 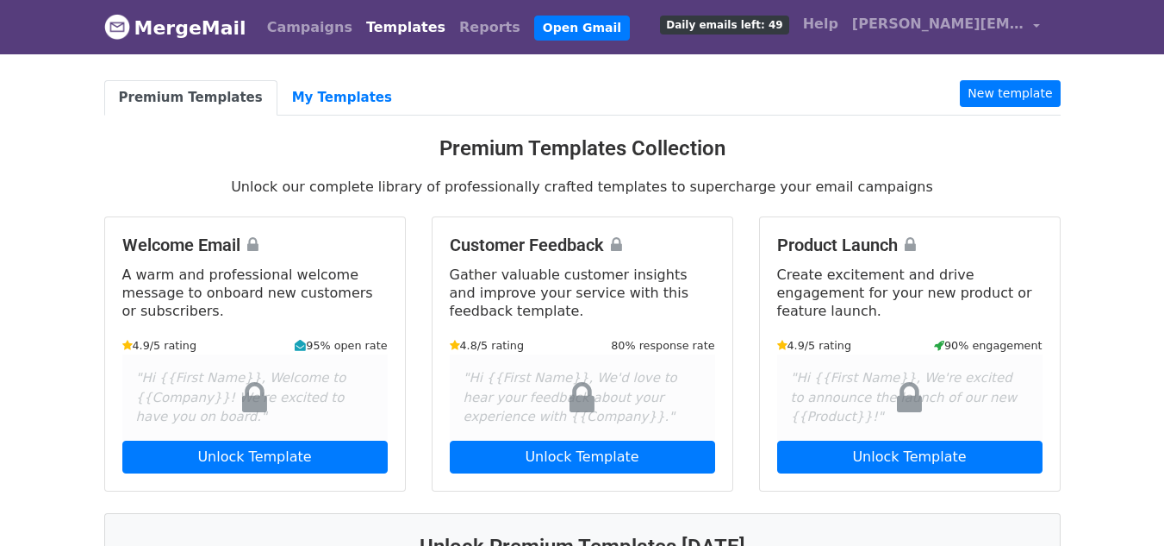 What do you see at coordinates (487, 345) in the screenshot?
I see `small: 4.8/5 rating` at bounding box center [487, 345].